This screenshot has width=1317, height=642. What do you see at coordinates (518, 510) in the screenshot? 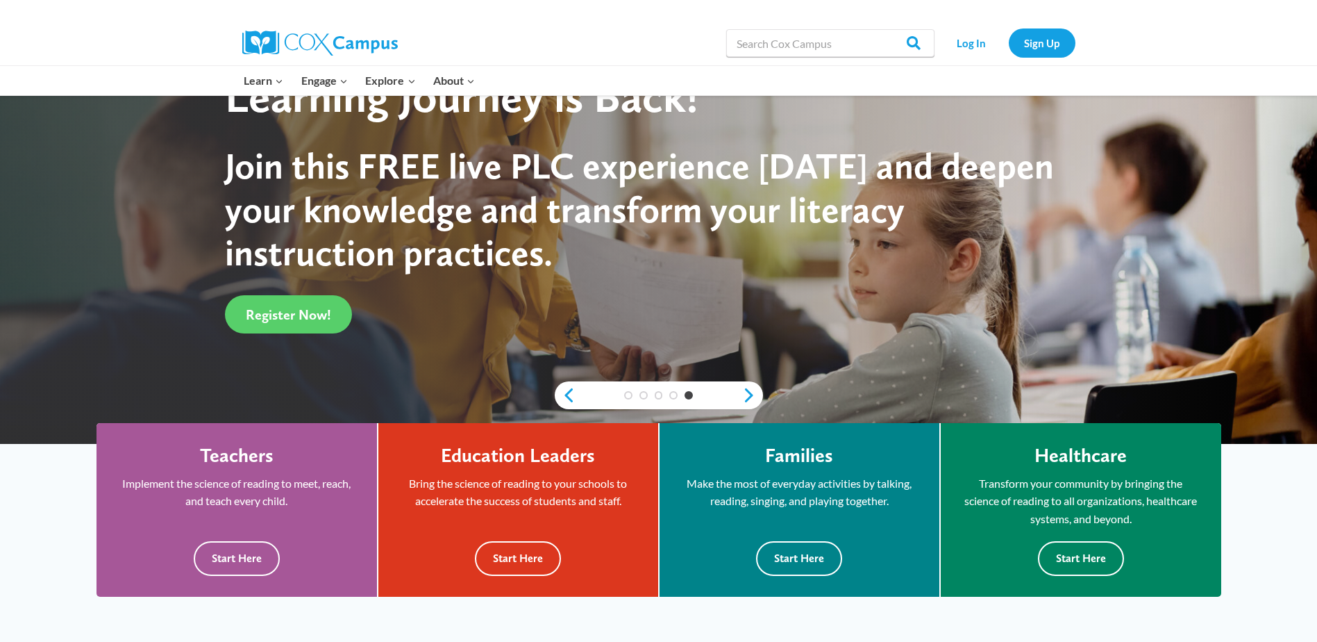
I see `a: Education Leaders Bring the science of reading to your schools to accelerate the success of stude...` at bounding box center [518, 510].